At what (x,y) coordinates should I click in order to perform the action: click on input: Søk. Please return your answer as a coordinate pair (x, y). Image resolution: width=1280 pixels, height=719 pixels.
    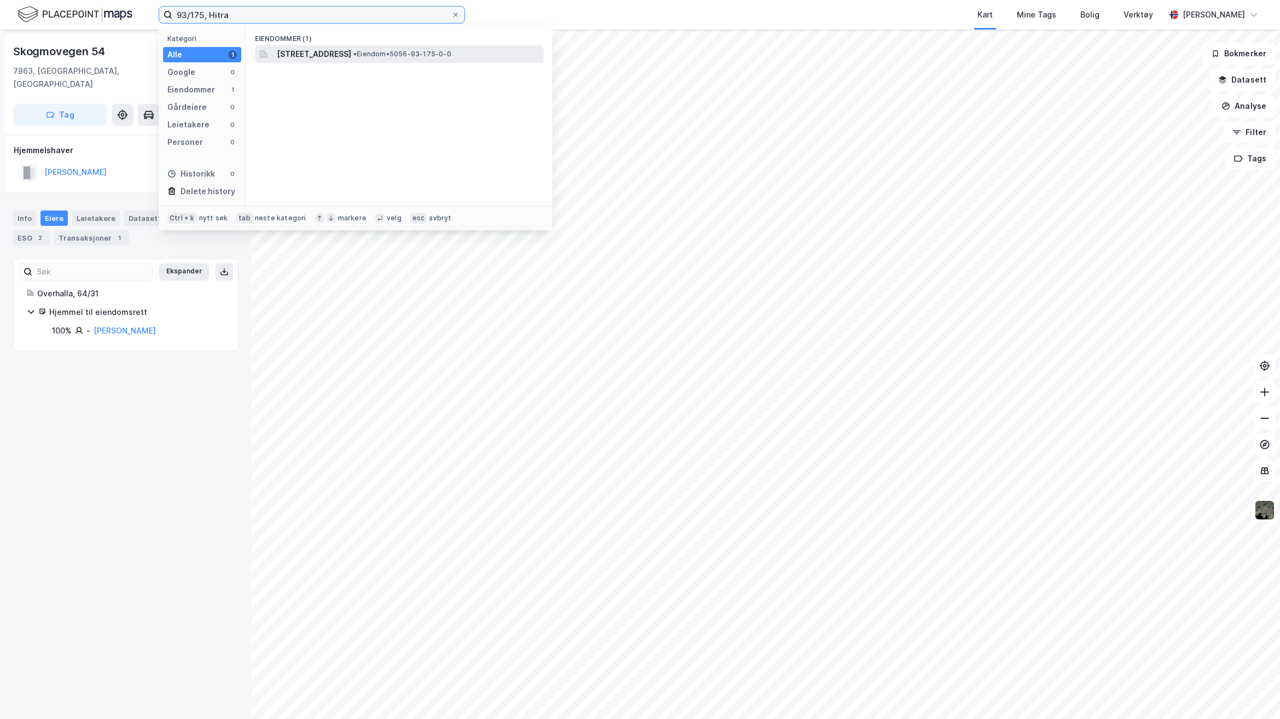
    Looking at the image, I should click on (92, 272).